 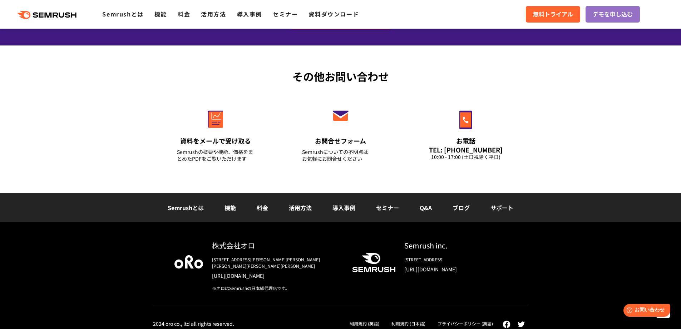 What do you see at coordinates (216, 133) in the screenshot?
I see `a: 資料をメールで受け取る Semrushの概要や機能、価格をまとめたPDFをご覧いただけます` at bounding box center [216, 133].